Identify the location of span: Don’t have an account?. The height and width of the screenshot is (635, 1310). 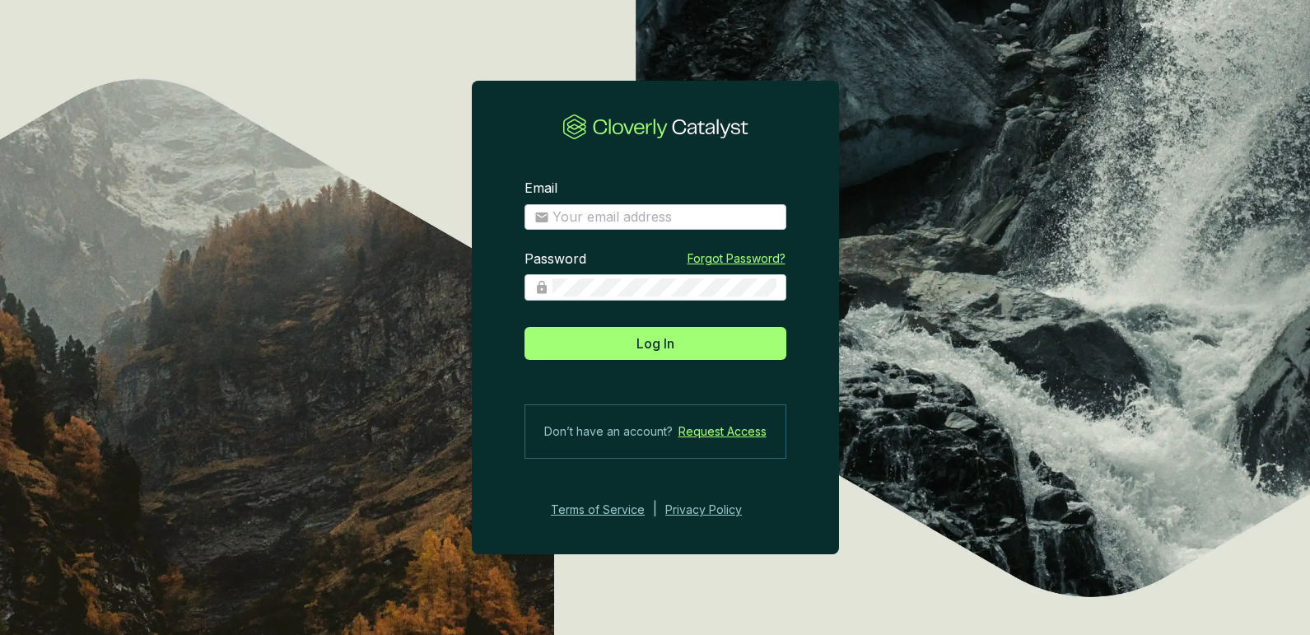
(609, 432).